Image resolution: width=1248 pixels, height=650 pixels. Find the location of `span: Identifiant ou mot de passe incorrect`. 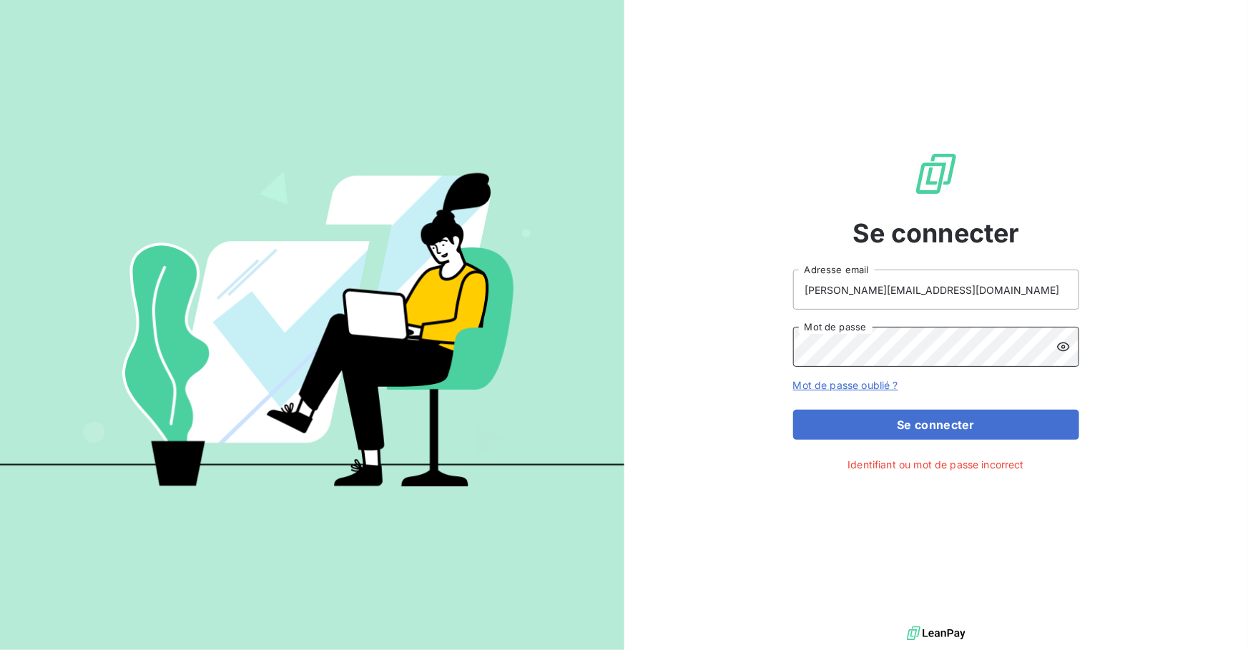

span: Identifiant ou mot de passe incorrect is located at coordinates (936, 464).